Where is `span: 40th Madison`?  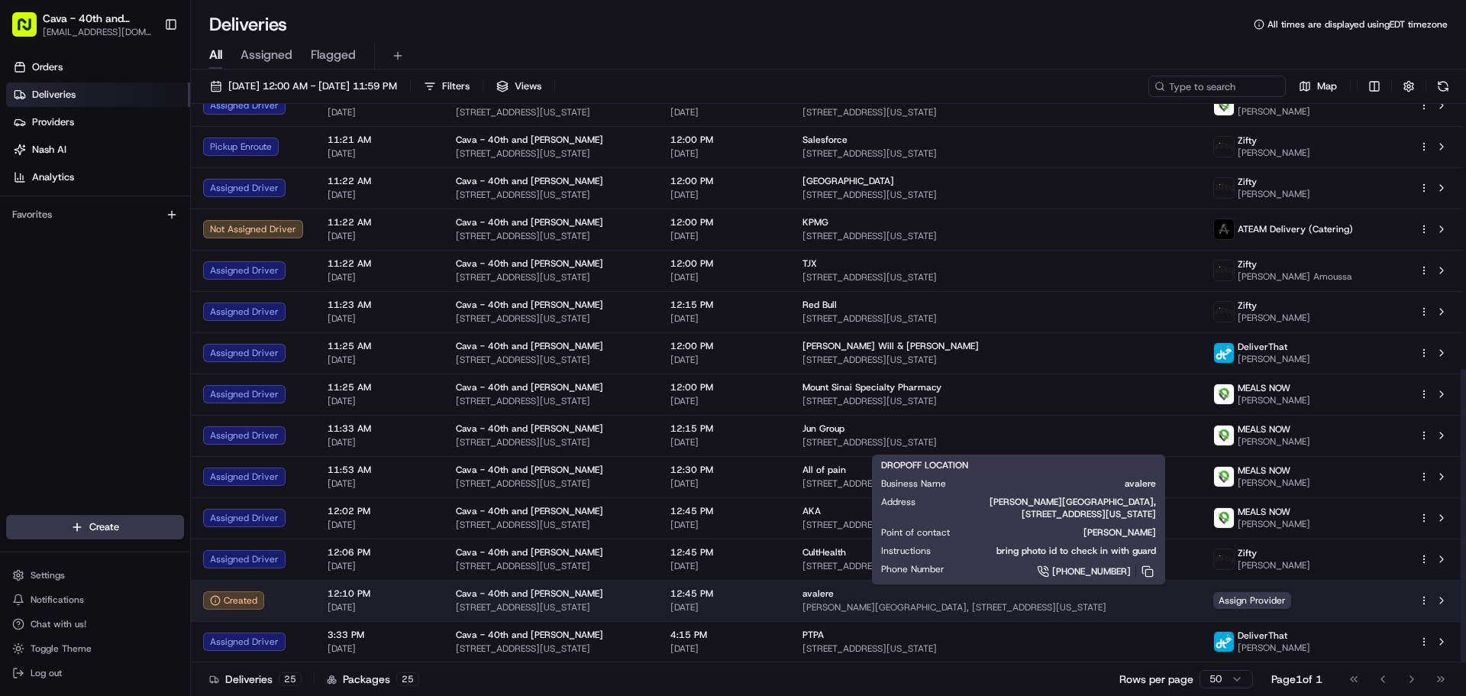
span: 40th Madison is located at coordinates (78, 284).